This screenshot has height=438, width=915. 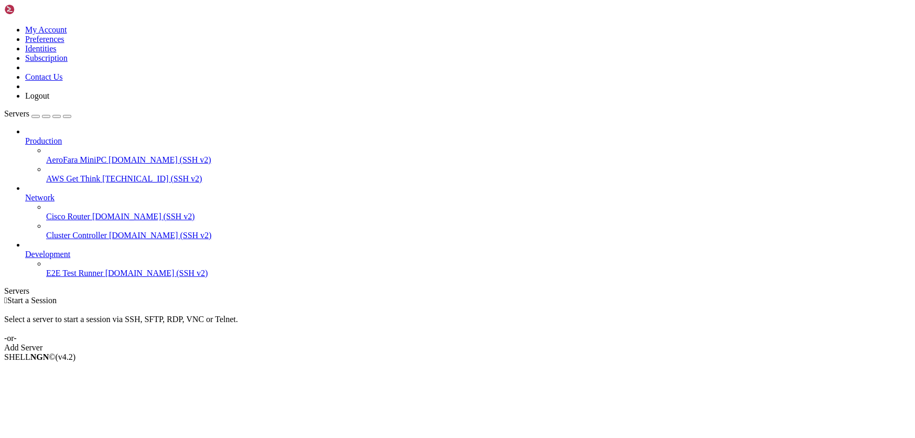 What do you see at coordinates (74, 273) in the screenshot?
I see `span: E2E Test Runner` at bounding box center [74, 273].